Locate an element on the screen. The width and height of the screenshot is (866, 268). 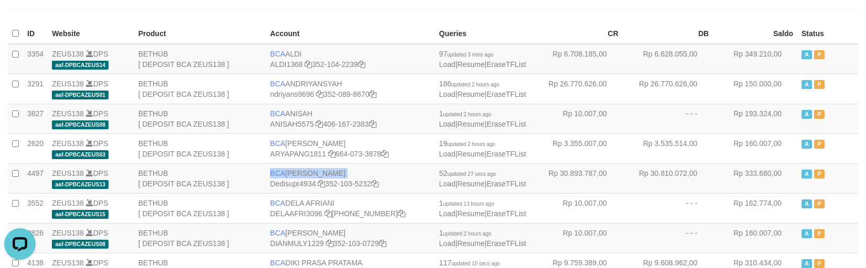
a: Copy 3521030729 to clipboard is located at coordinates (383, 244).